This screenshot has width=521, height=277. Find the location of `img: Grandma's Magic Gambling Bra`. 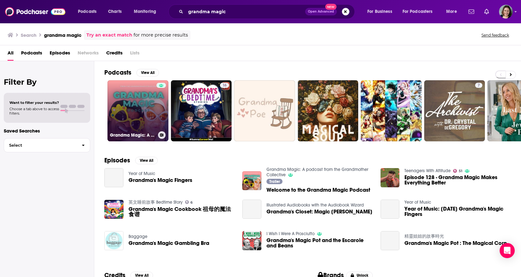

img: Grandma's Magic Gambling Bra is located at coordinates (114, 240).